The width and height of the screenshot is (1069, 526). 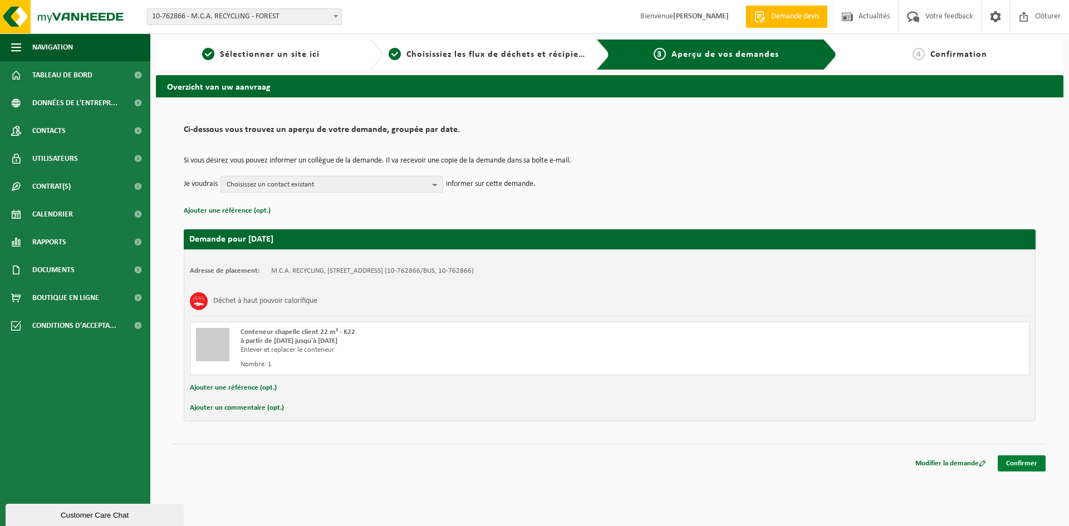 What do you see at coordinates (610, 133) in the screenshot?
I see `h2: Ci-dessous vous trouvez un aperçu de votre demande, groupée par date.` at bounding box center [610, 133].